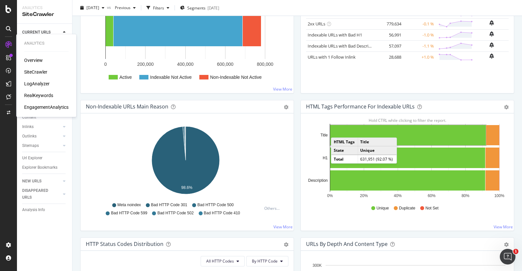  Describe the element at coordinates (377, 159) in the screenshot. I see `td: 631,951 (92.07 %)` at that location.